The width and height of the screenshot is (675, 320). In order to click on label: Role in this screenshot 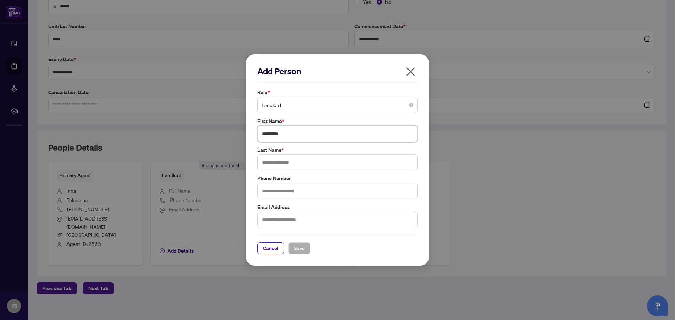, I will do `click(338, 92)`.